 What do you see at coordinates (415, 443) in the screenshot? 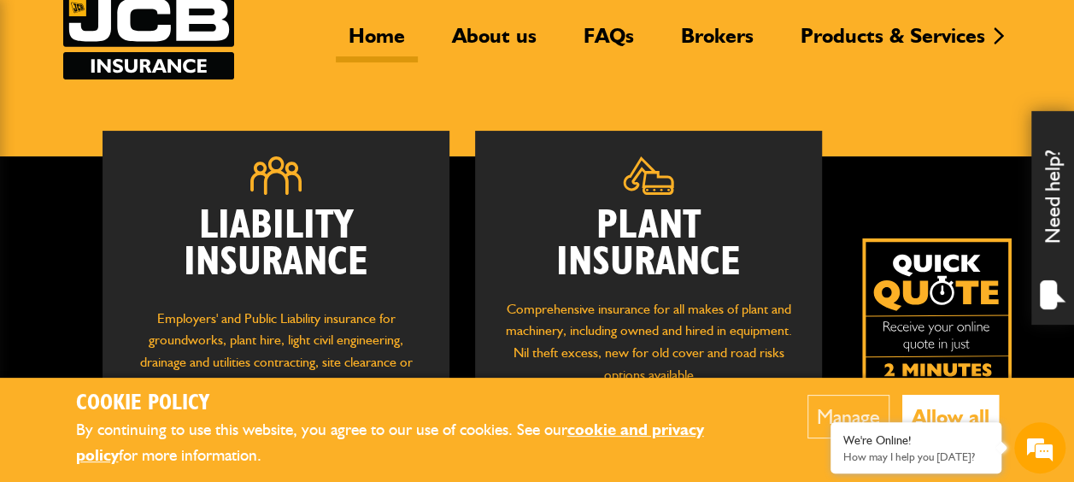
I see `p: By continuing to use this website, you agree to our use of cookies. See our for more information.` at bounding box center [415, 443].